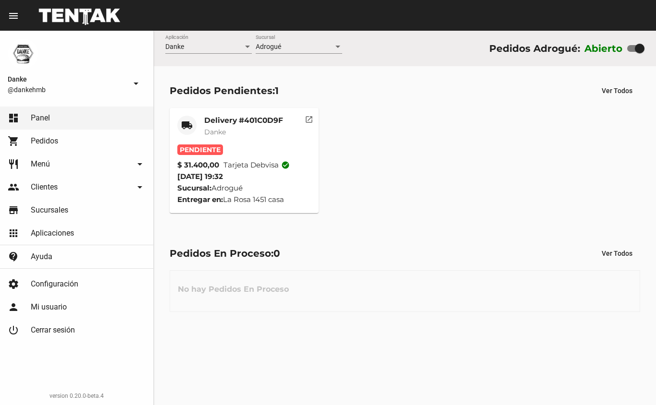 The width and height of the screenshot is (656, 405). I want to click on img: 1d4517d0-56da-456b-81f5-6111ccf01445.png, so click(23, 54).